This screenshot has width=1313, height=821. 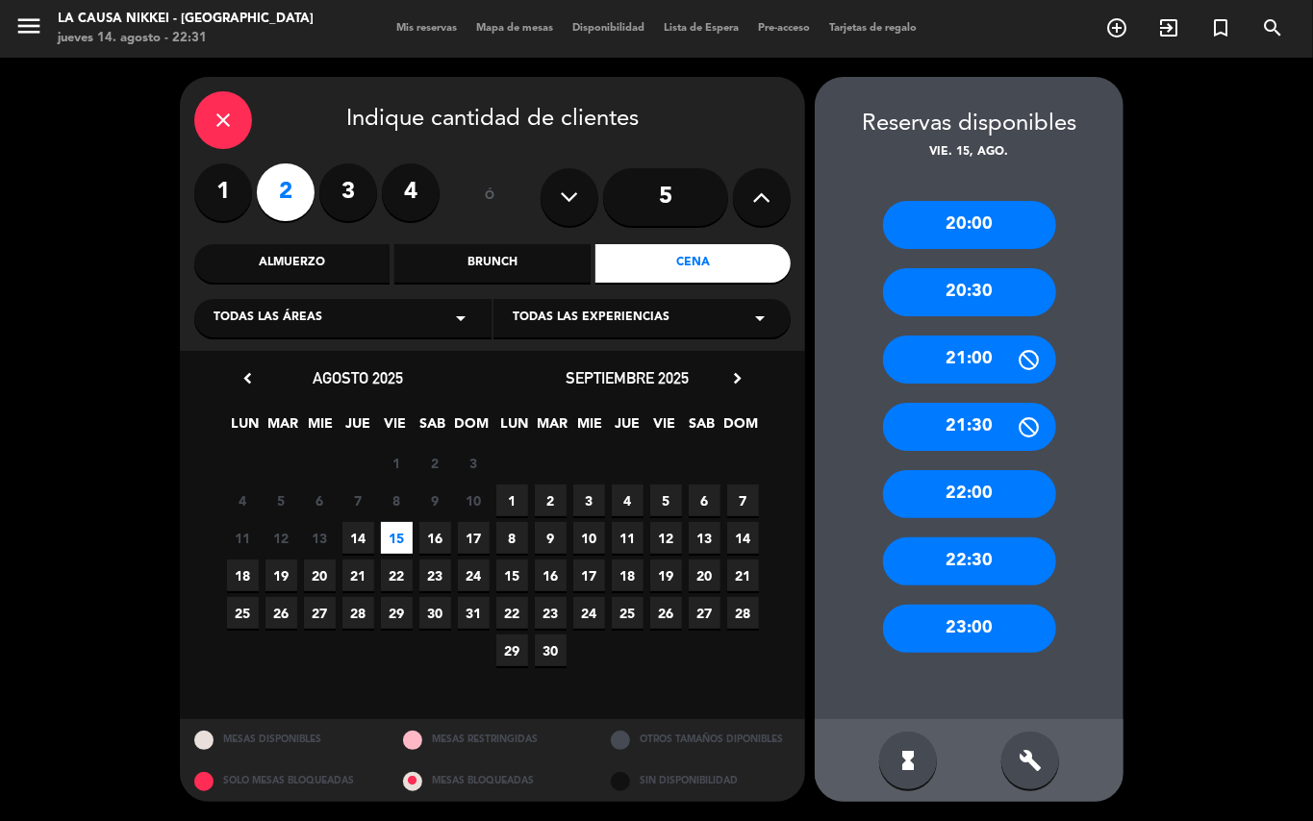 I want to click on span: 27, so click(x=319, y=613).